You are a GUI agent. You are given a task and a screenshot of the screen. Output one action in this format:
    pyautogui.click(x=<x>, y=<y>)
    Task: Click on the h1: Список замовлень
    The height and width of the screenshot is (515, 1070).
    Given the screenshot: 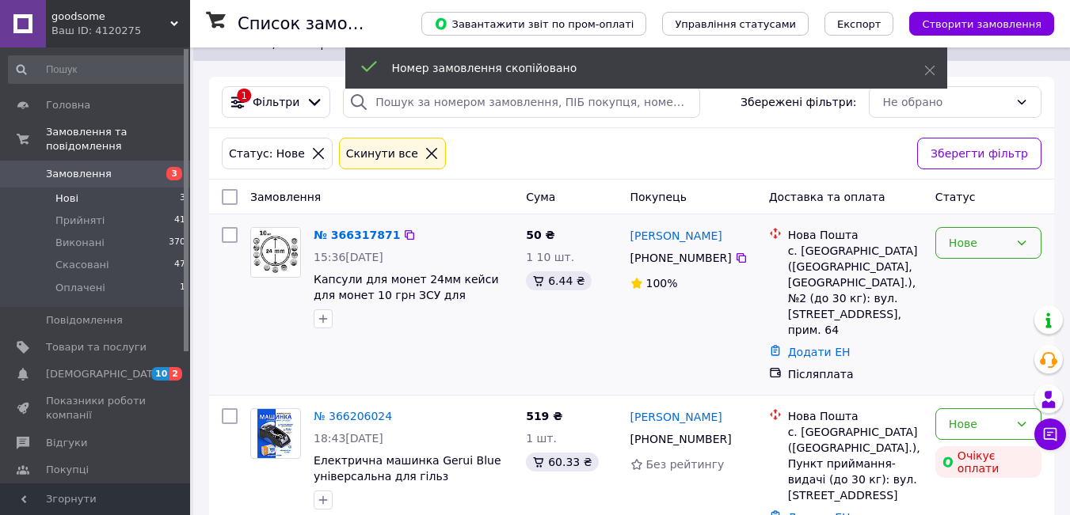 What is the action you would take?
    pyautogui.click(x=318, y=24)
    